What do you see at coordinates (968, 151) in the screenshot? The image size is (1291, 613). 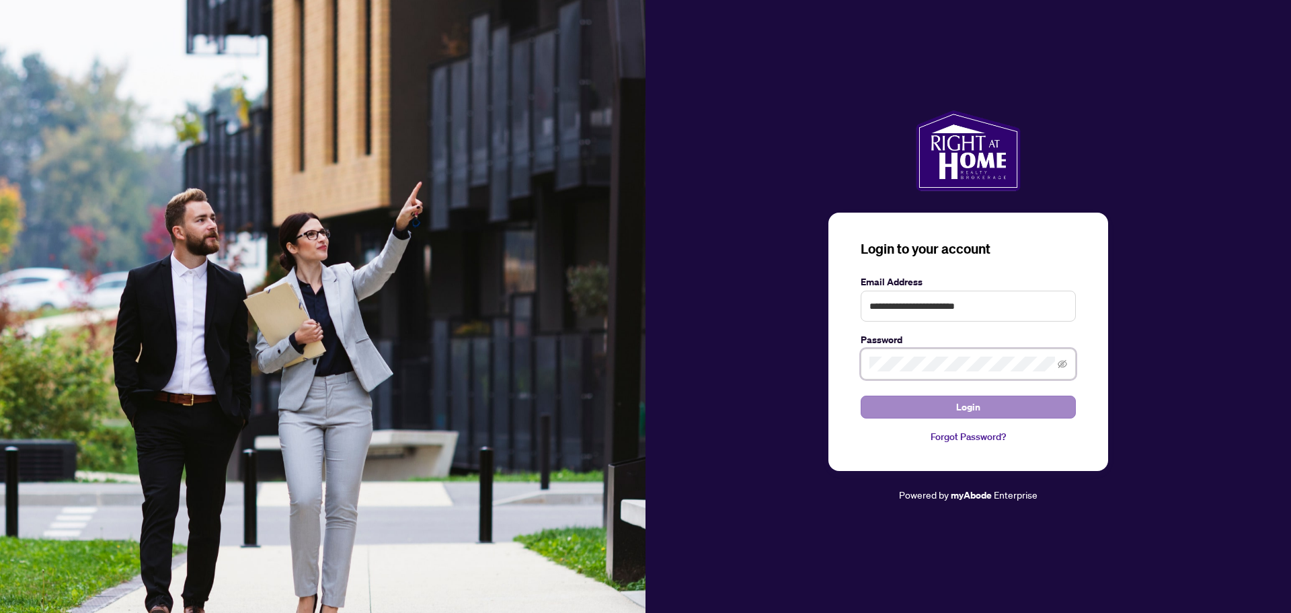 I see `img: ma-logo` at bounding box center [968, 151].